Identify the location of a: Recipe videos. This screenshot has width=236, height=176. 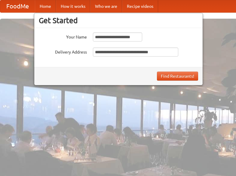
(140, 6).